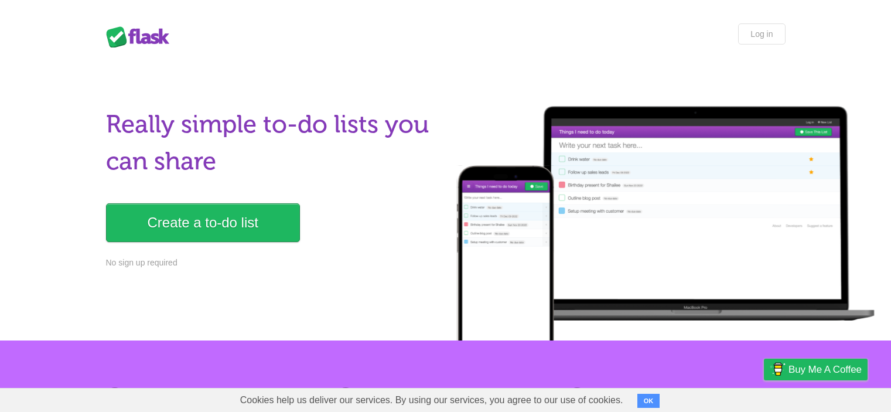 The height and width of the screenshot is (412, 891). I want to click on p: No sign up required, so click(272, 262).